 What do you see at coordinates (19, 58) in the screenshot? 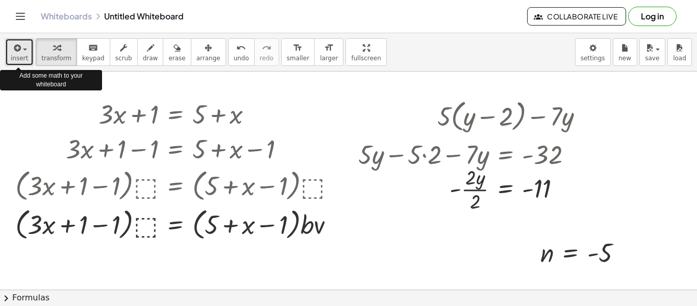
I see `span: insert` at bounding box center [19, 58].